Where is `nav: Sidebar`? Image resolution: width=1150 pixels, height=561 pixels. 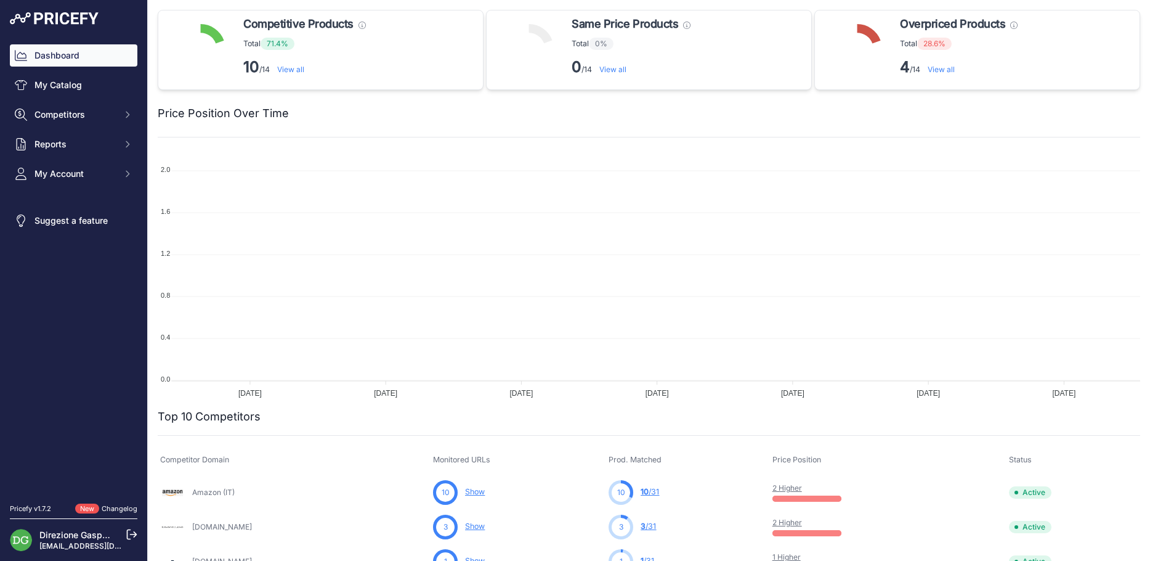 nav: Sidebar is located at coordinates (73, 266).